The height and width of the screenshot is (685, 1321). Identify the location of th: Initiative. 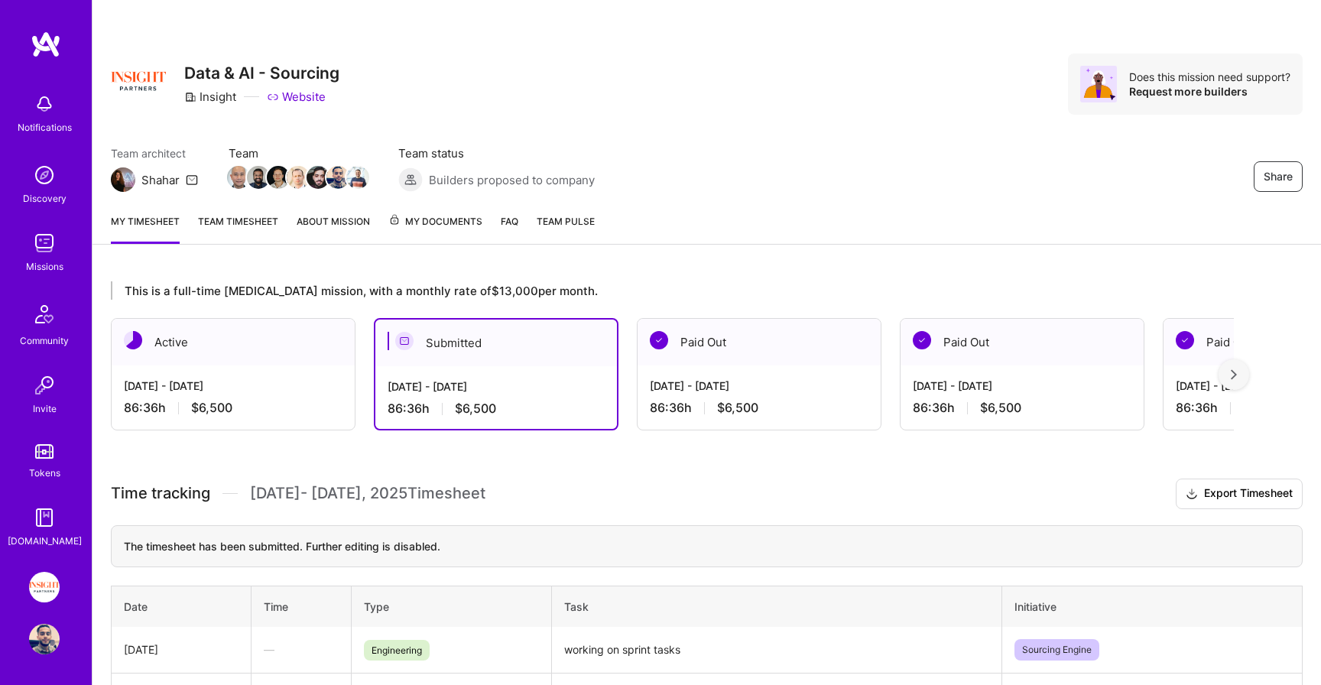
(1152, 606).